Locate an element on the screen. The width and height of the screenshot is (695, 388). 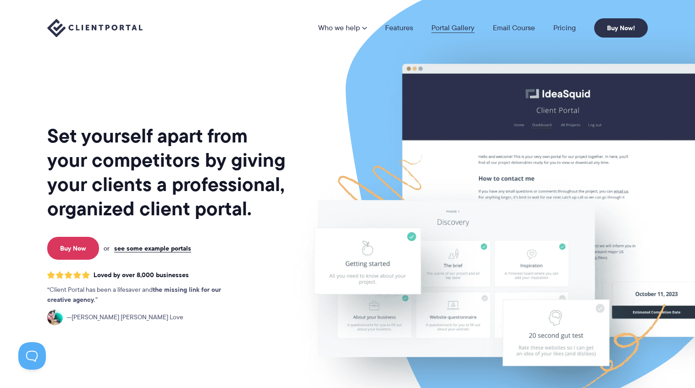
span: or is located at coordinates (106, 248).